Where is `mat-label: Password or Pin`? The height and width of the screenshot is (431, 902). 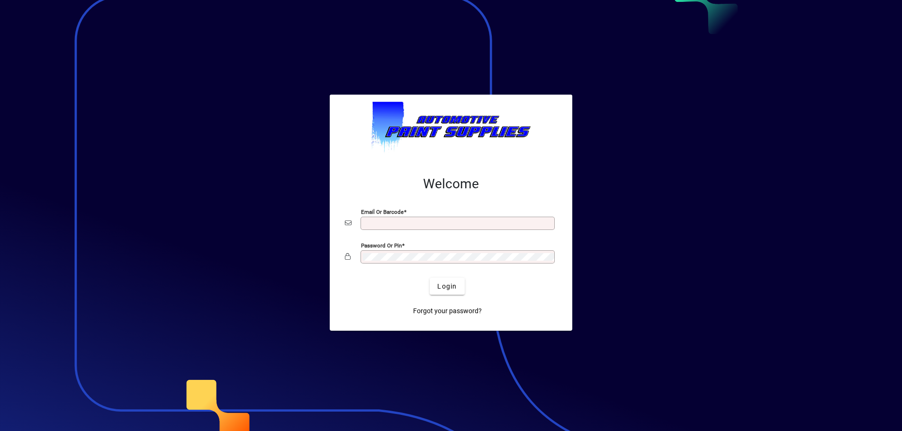
mat-label: Password or Pin is located at coordinates (381, 246).